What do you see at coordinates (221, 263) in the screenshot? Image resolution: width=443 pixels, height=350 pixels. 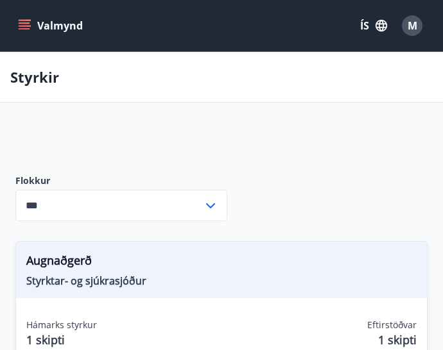 I see `span: Augnaðgerð` at bounding box center [221, 263].